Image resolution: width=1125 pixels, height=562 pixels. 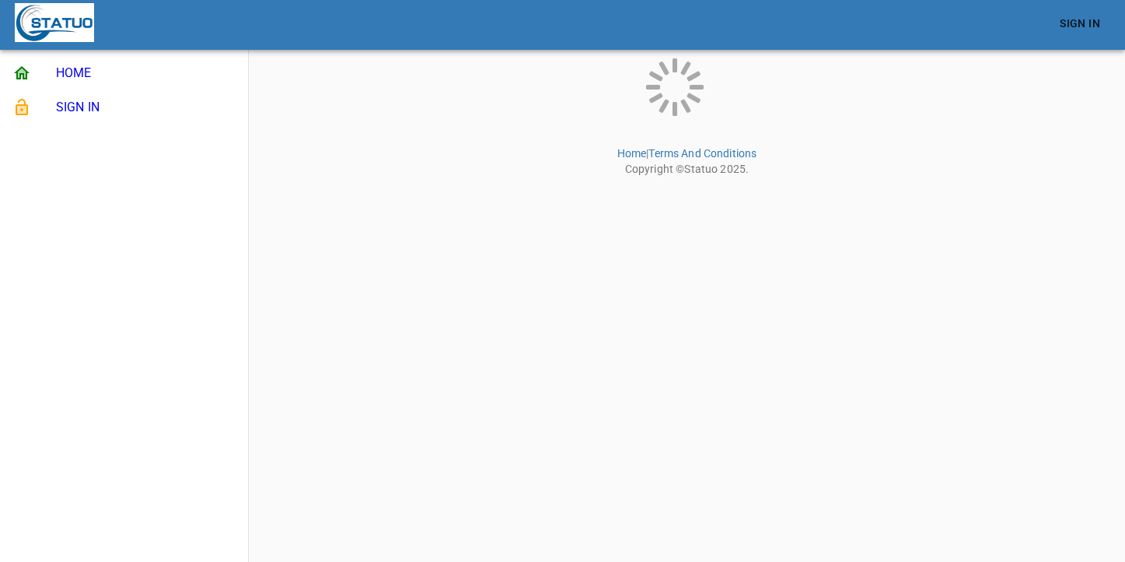 What do you see at coordinates (632, 153) in the screenshot?
I see `a: Home` at bounding box center [632, 153].